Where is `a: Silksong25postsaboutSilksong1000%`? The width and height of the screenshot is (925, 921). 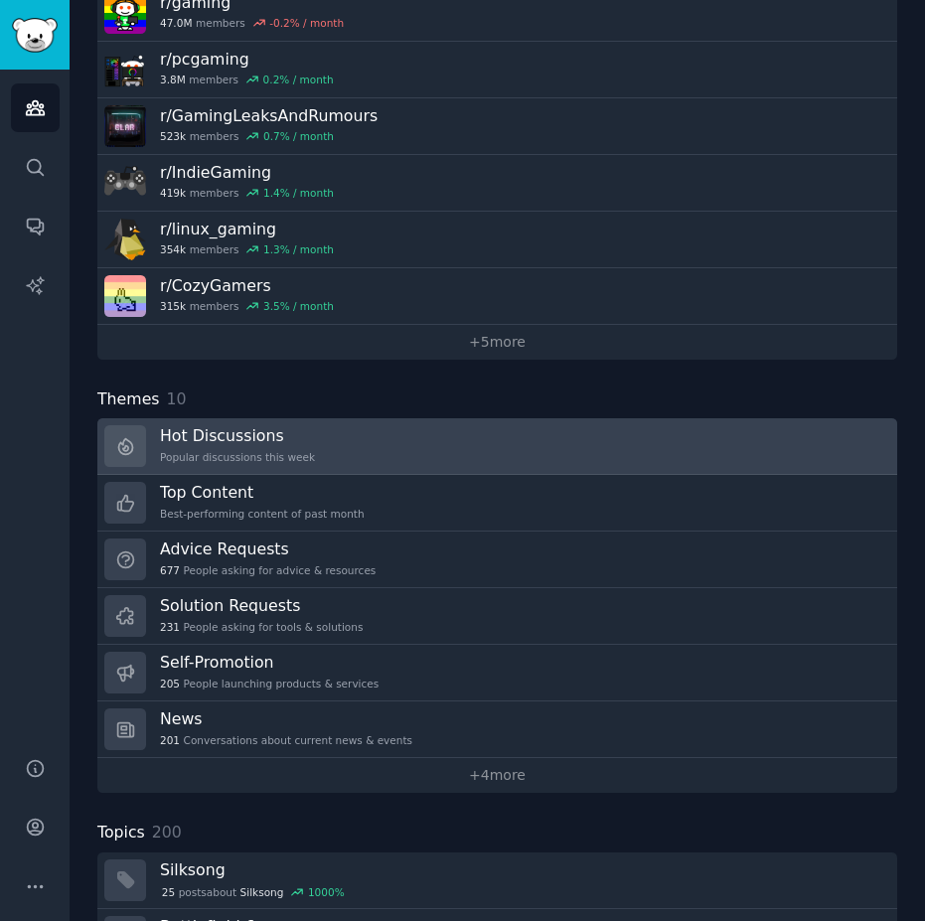 a: Silksong25postsaboutSilksong1000% is located at coordinates (497, 880).